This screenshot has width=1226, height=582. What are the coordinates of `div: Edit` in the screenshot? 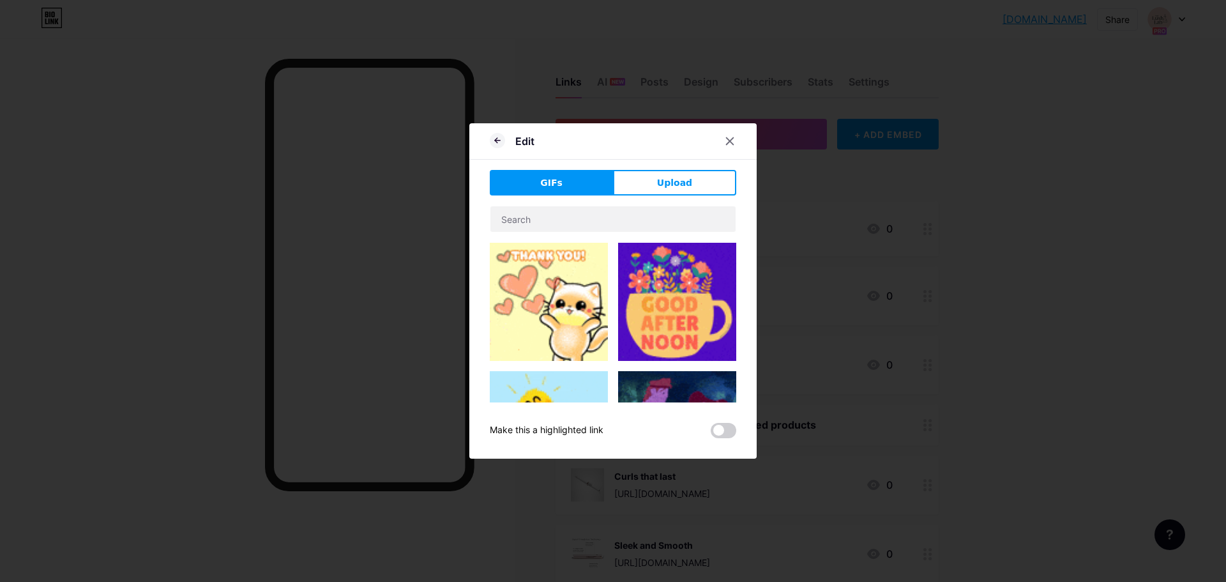 It's located at (525, 141).